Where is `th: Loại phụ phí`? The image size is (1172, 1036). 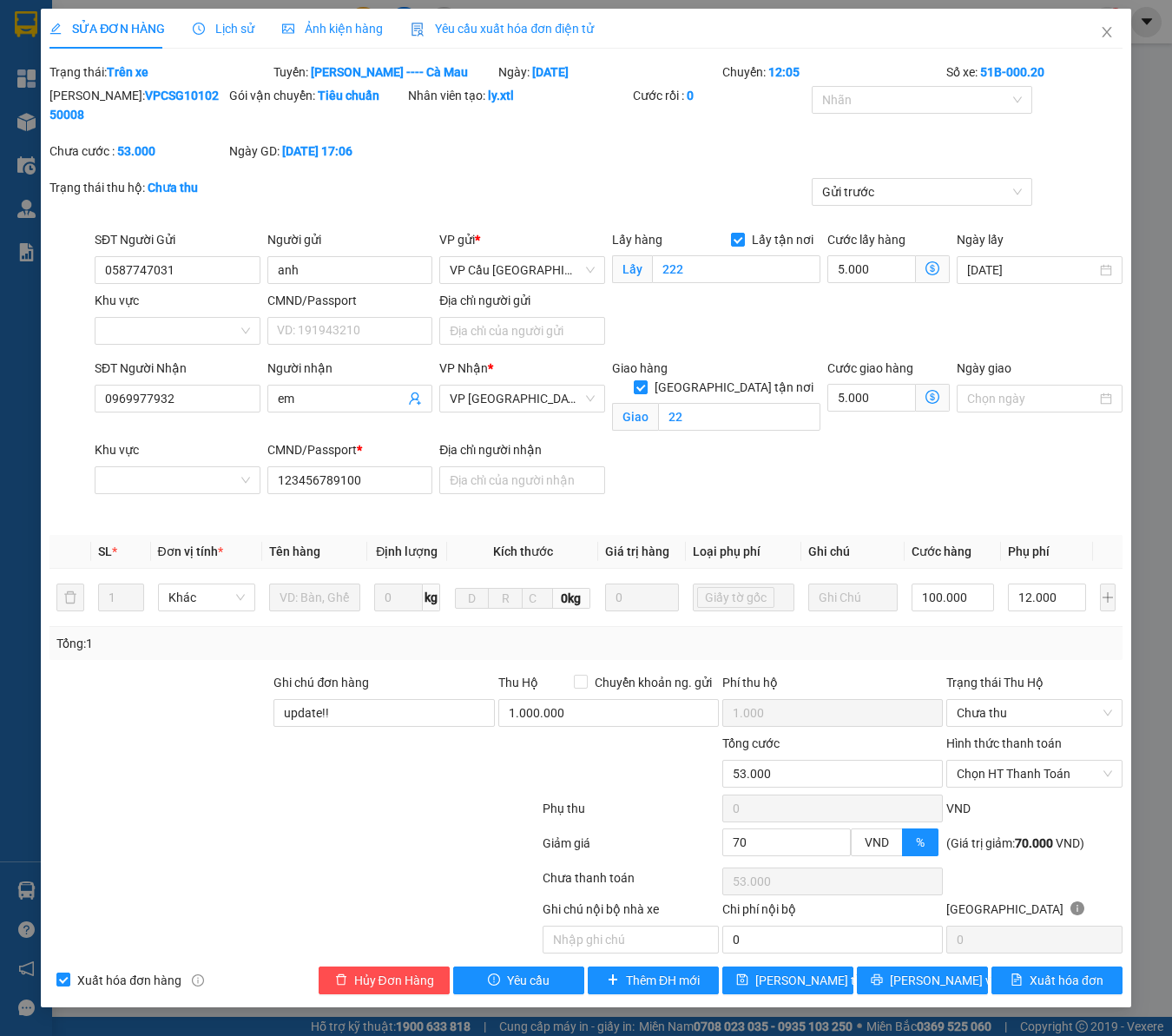
th: Loại phụ phí is located at coordinates (743, 551).